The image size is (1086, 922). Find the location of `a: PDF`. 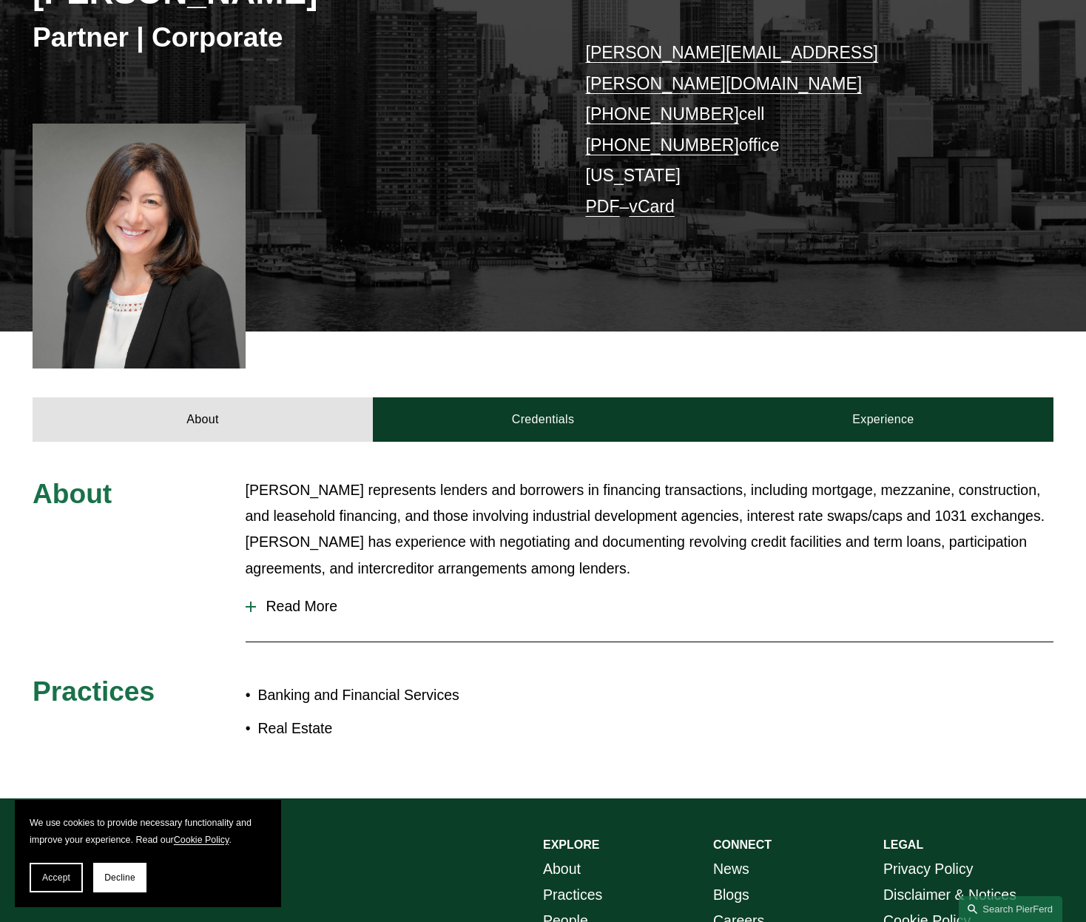

a: PDF is located at coordinates (602, 206).